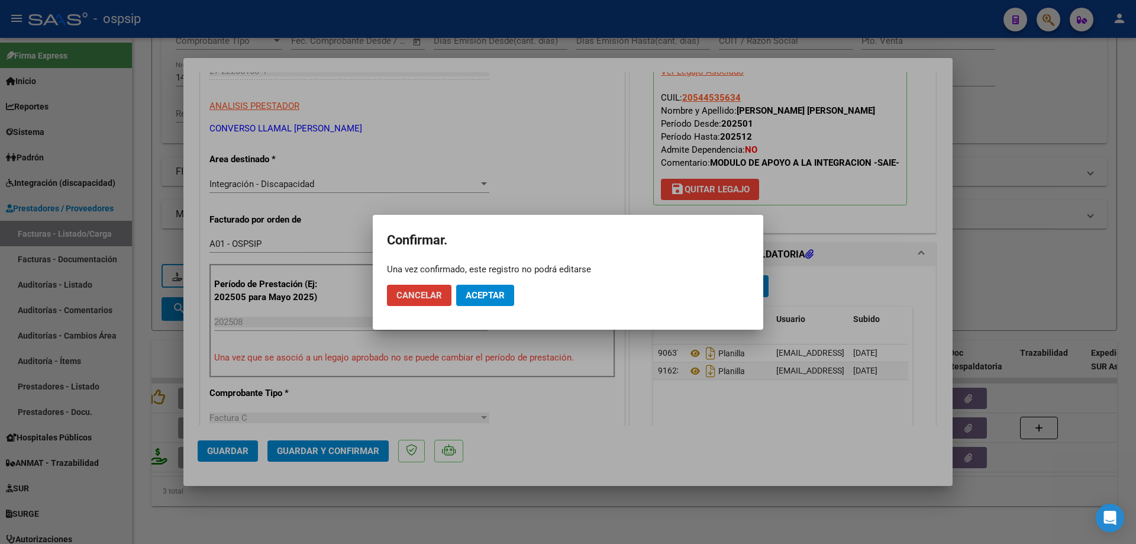  I want to click on h2: Confirmar., so click(568, 240).